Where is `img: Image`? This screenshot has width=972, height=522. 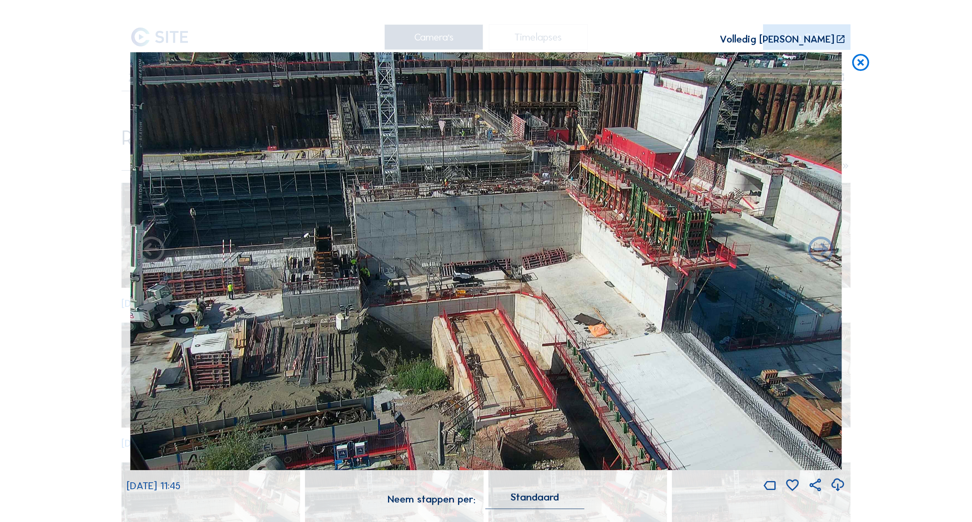 img: Image is located at coordinates (486, 261).